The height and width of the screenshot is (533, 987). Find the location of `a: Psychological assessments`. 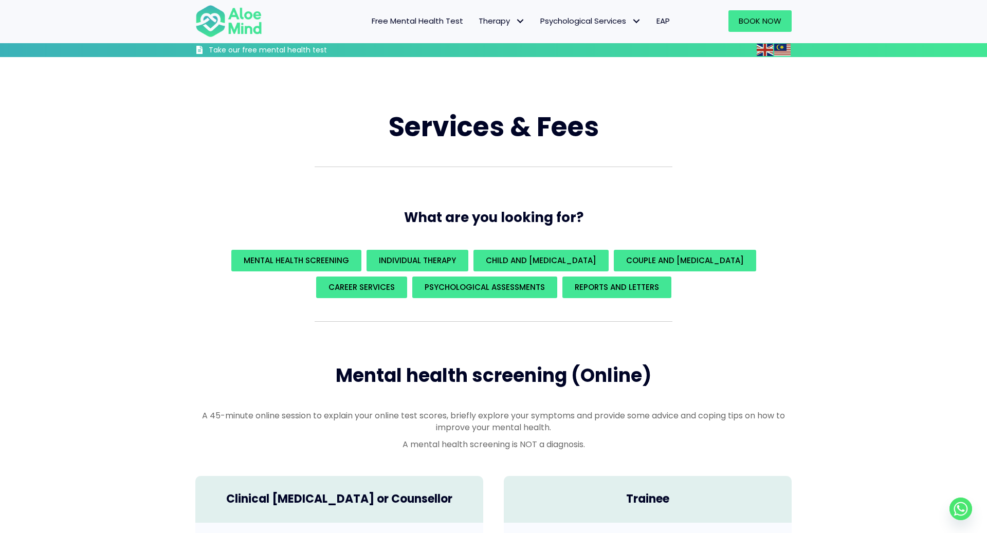

a: Psychological assessments is located at coordinates (485, 287).